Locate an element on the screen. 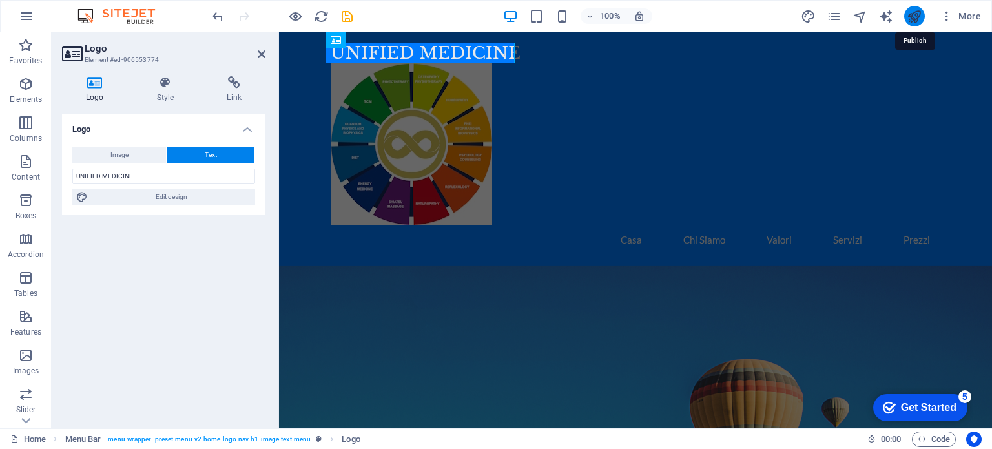 This screenshot has height=449, width=992. p: Accordion is located at coordinates (26, 254).